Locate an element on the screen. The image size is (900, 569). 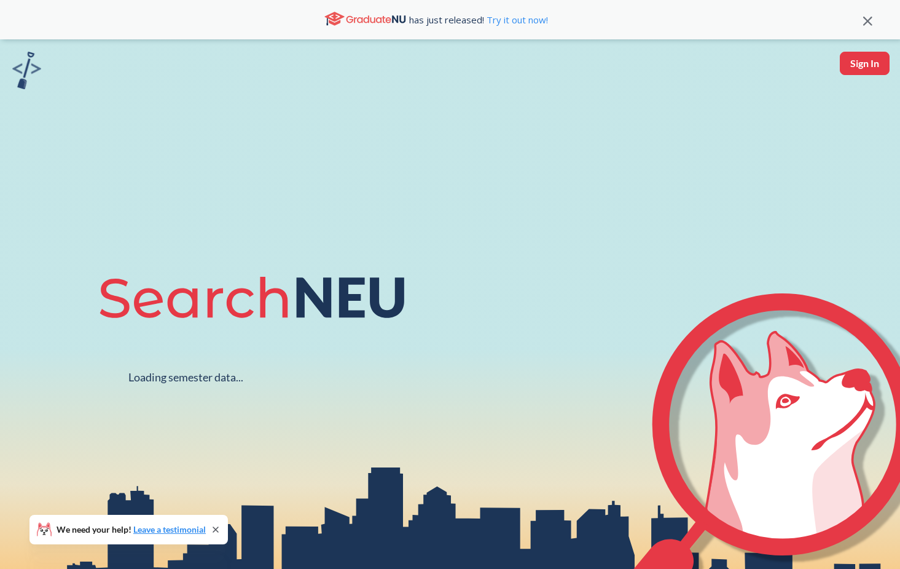
a: Leave a testimonial is located at coordinates (170, 529).